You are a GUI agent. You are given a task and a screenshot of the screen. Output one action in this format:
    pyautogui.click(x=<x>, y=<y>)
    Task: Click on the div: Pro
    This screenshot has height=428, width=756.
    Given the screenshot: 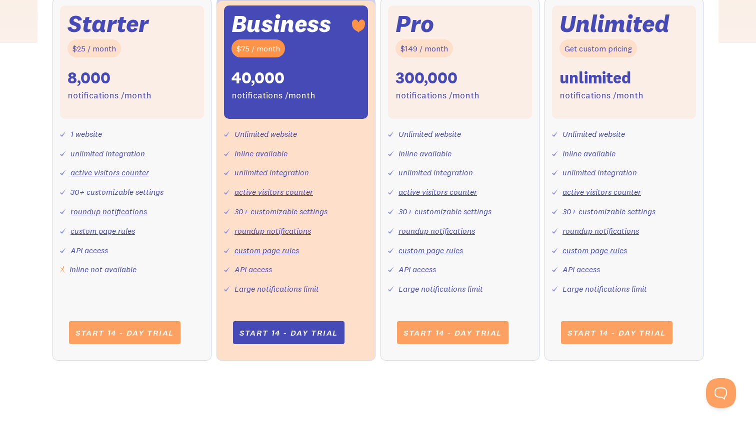 What is the action you would take?
    pyautogui.click(x=414, y=23)
    